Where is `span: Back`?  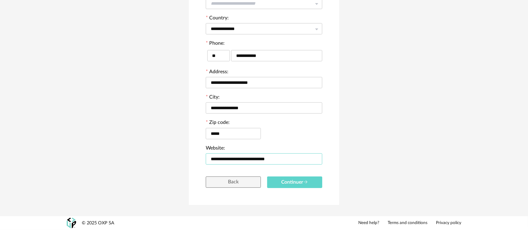 span: Back is located at coordinates (233, 182).